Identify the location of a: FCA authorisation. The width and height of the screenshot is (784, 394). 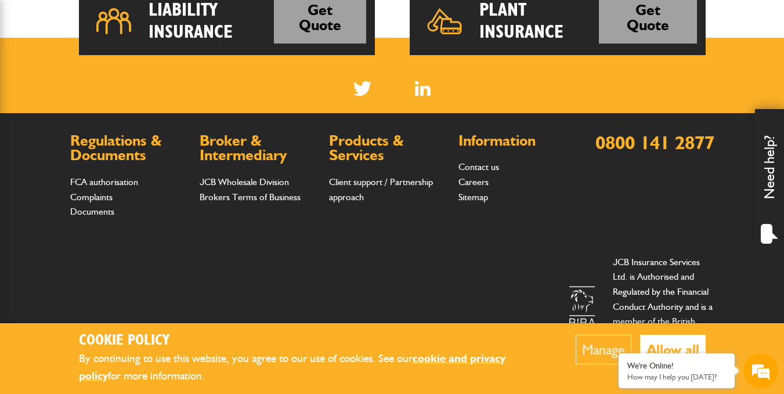
(104, 182).